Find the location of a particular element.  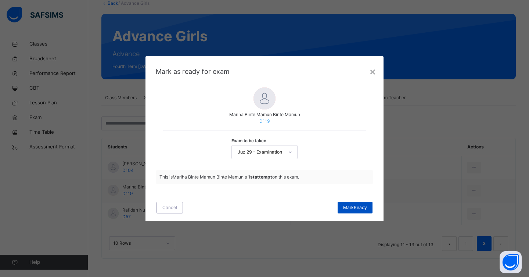

span: This is Mariha Binte Mamun Binte Mamun 's on this exam. is located at coordinates (229, 177).